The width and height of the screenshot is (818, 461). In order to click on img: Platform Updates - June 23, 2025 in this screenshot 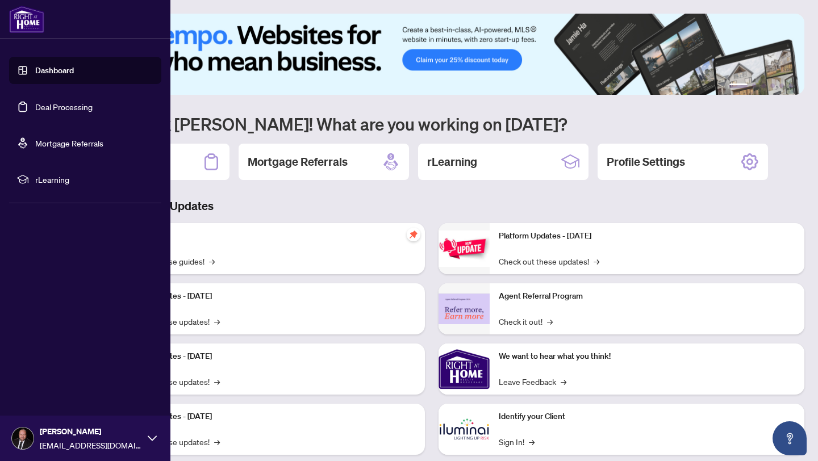, I will do `click(464, 248)`.